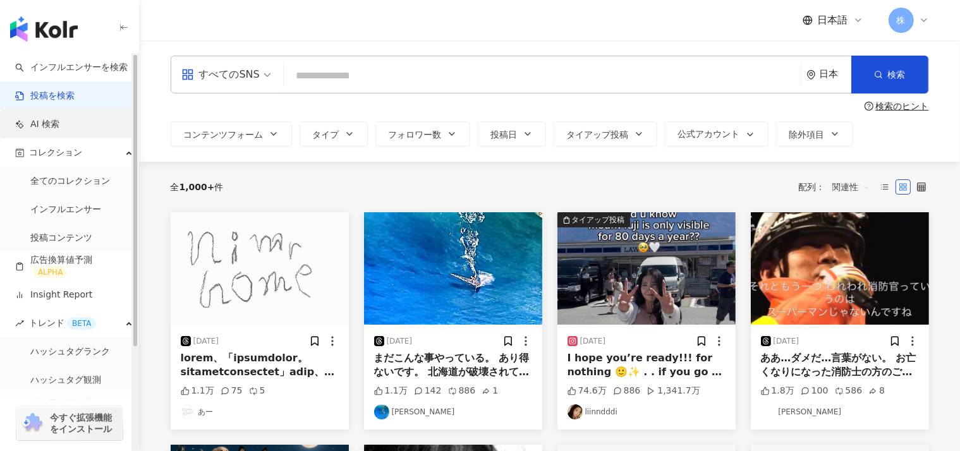 This screenshot has width=960, height=451. What do you see at coordinates (82, 324) in the screenshot?
I see `div: BETA` at bounding box center [82, 324].